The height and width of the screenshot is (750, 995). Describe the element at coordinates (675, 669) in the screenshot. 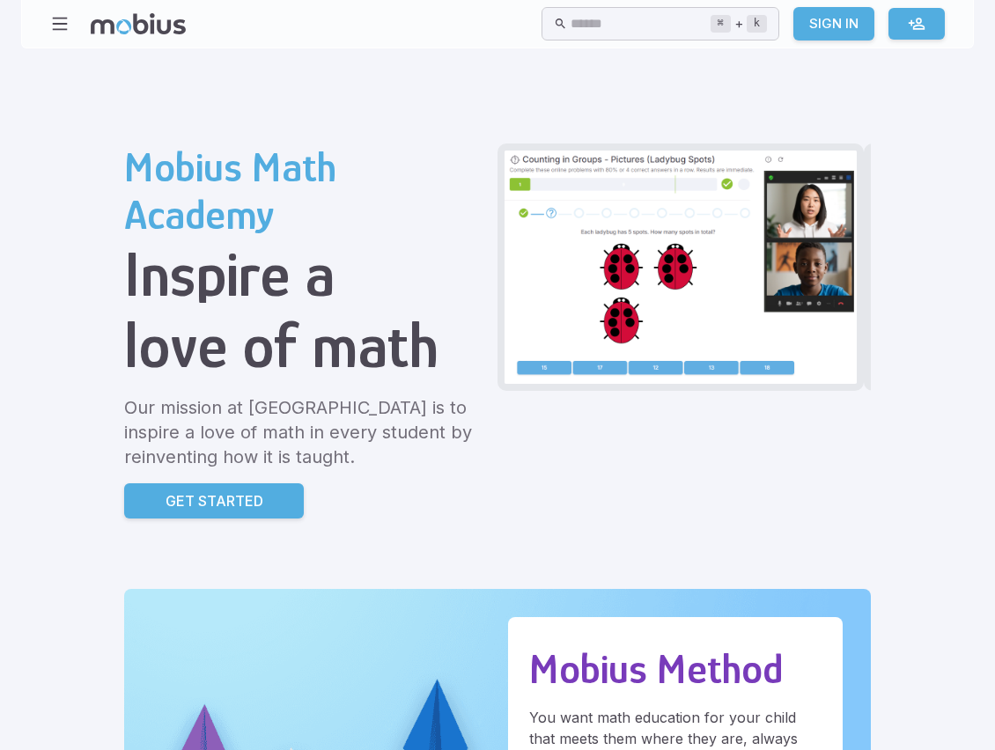

I see `h2: Mobius Method` at that location.